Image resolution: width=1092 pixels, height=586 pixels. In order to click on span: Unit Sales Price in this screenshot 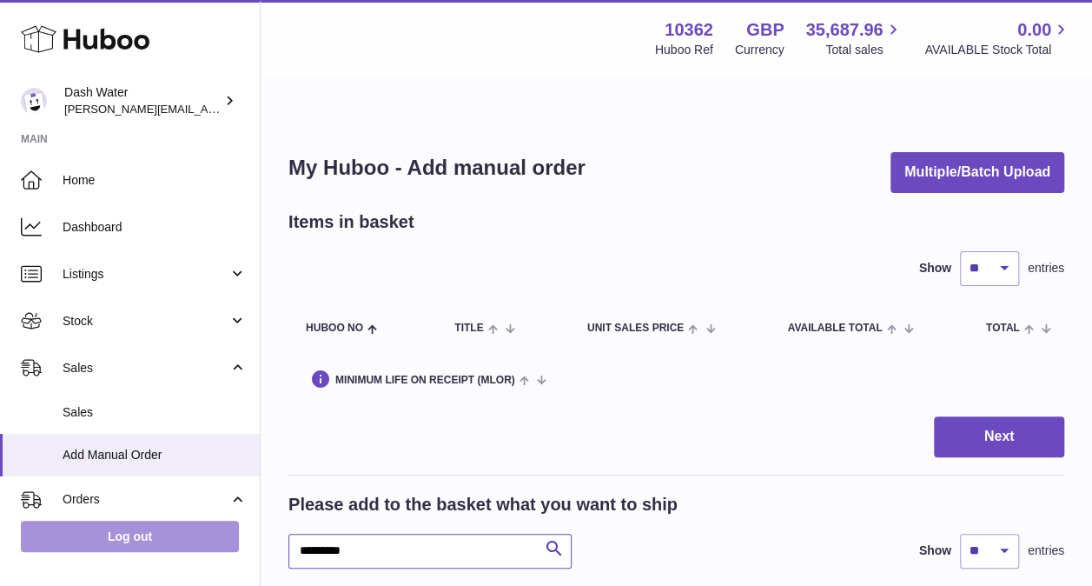, I will do `click(635, 327)`.